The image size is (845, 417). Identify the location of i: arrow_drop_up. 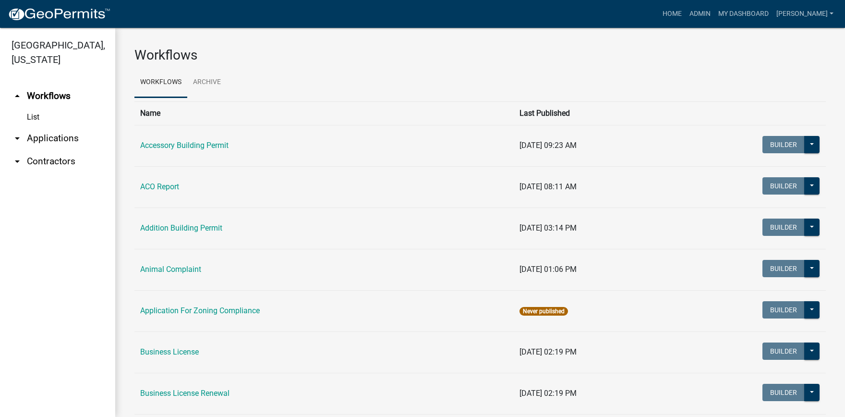
(17, 96).